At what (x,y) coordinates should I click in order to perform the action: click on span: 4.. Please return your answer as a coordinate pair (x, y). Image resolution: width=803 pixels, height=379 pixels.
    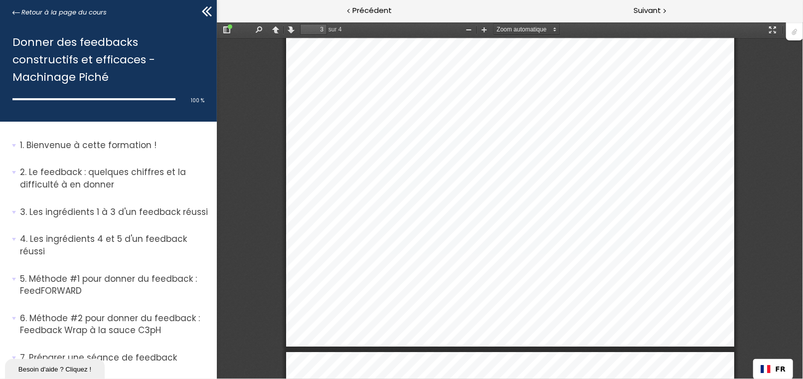
    Looking at the image, I should click on (23, 239).